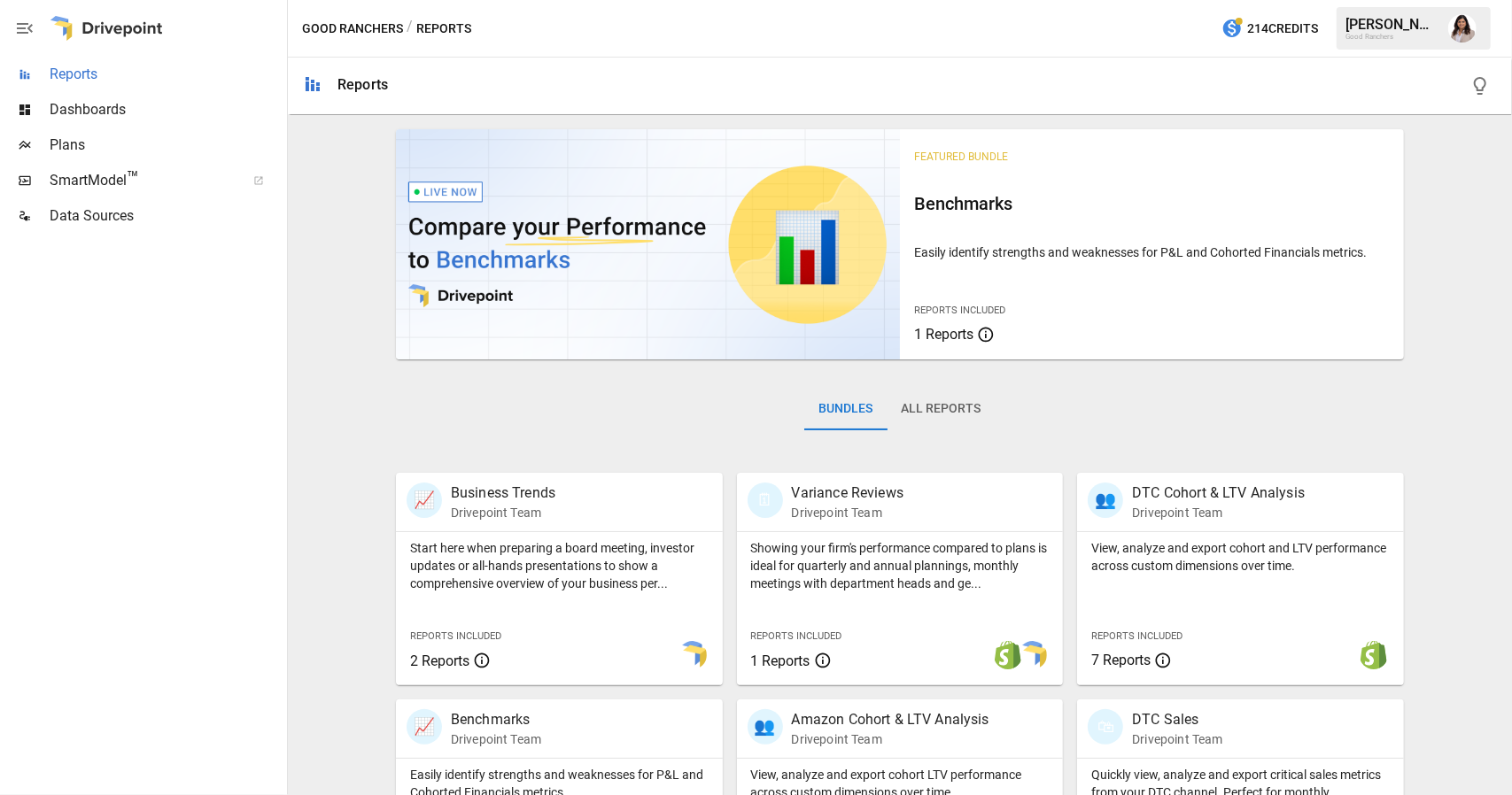 The image size is (1512, 795). What do you see at coordinates (1151, 204) in the screenshot?
I see `h6: Benchmarks` at bounding box center [1151, 204].